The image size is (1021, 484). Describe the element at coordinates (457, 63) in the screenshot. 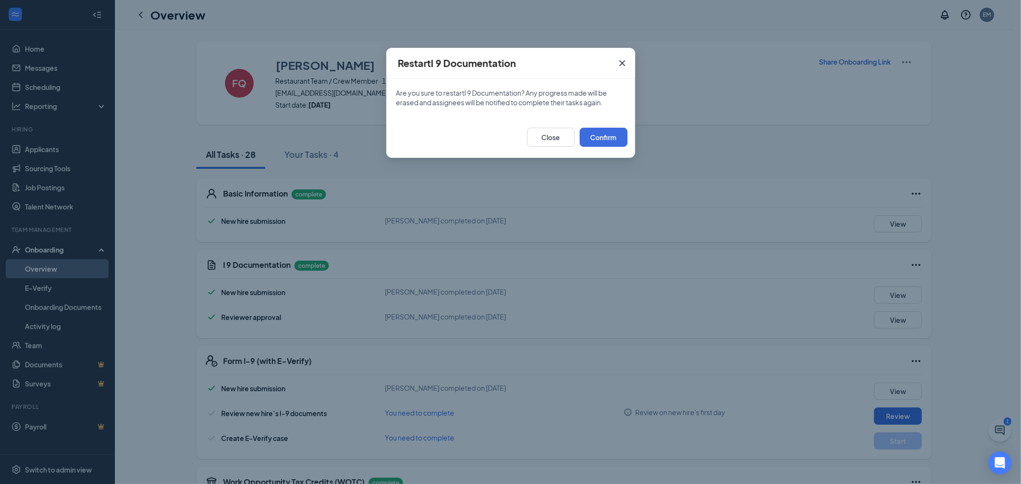

I see `h4: Restart I 9 Documentation` at that location.